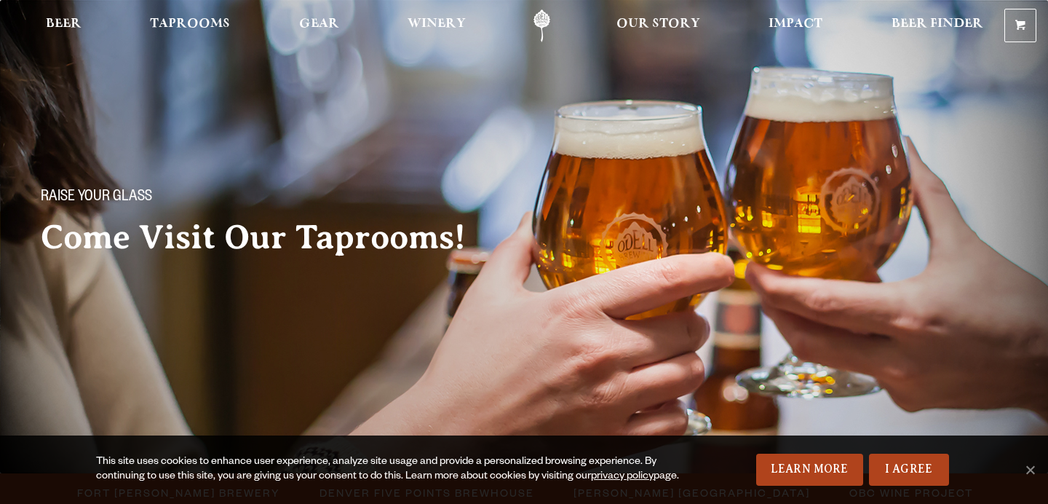 Image resolution: width=1048 pixels, height=504 pixels. Describe the element at coordinates (658, 24) in the screenshot. I see `span: Our Story` at that location.